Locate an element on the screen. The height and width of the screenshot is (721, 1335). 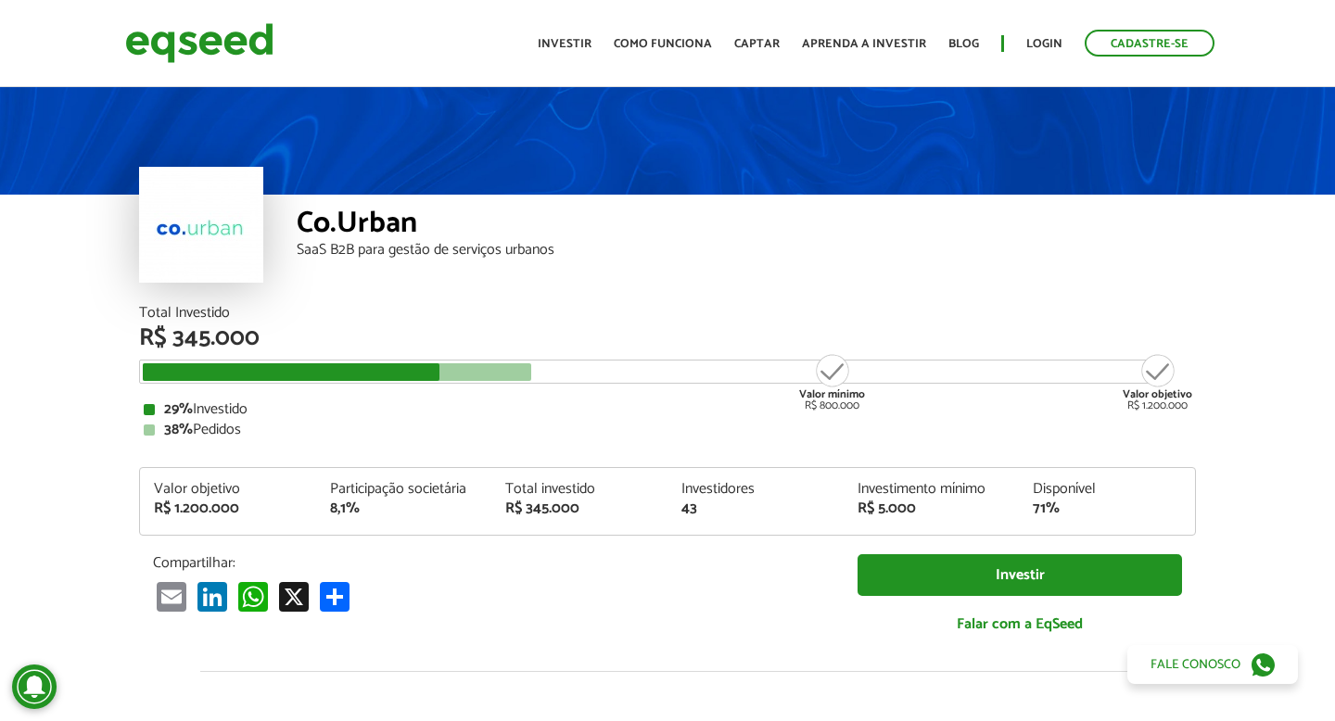
div: Total Investido is located at coordinates (668, 313).